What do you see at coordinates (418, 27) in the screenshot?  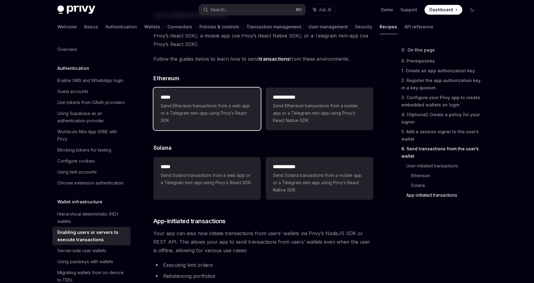 I see `a: API reference` at bounding box center [418, 27].